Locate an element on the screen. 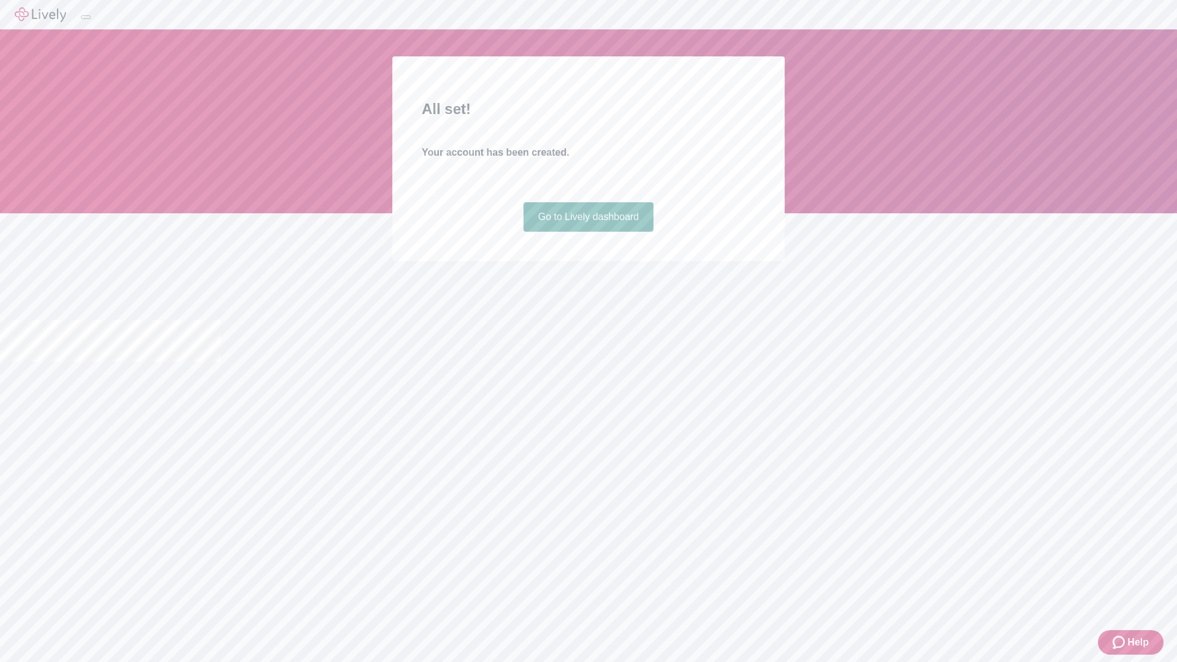 The image size is (1177, 662). button: Zendesk support iconHelp is located at coordinates (1131, 643).